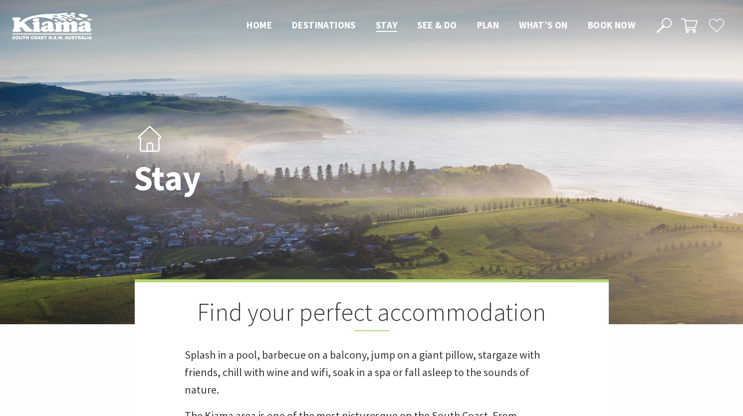  Describe the element at coordinates (441, 25) in the screenshot. I see `nav: Main Menu` at that location.